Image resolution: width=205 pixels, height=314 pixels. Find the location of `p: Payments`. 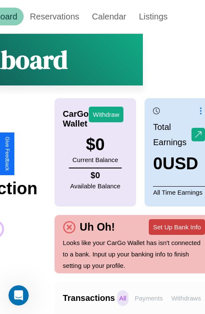

p: Payments is located at coordinates (149, 298).